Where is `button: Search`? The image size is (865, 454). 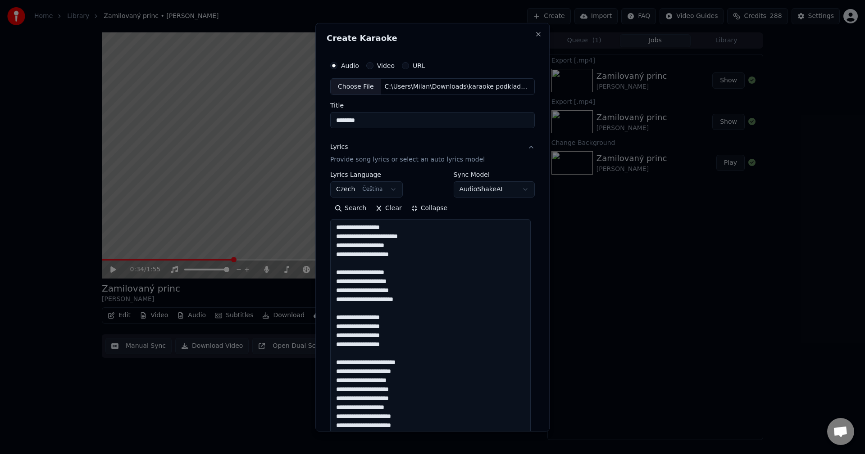
button: Search is located at coordinates (350, 208).